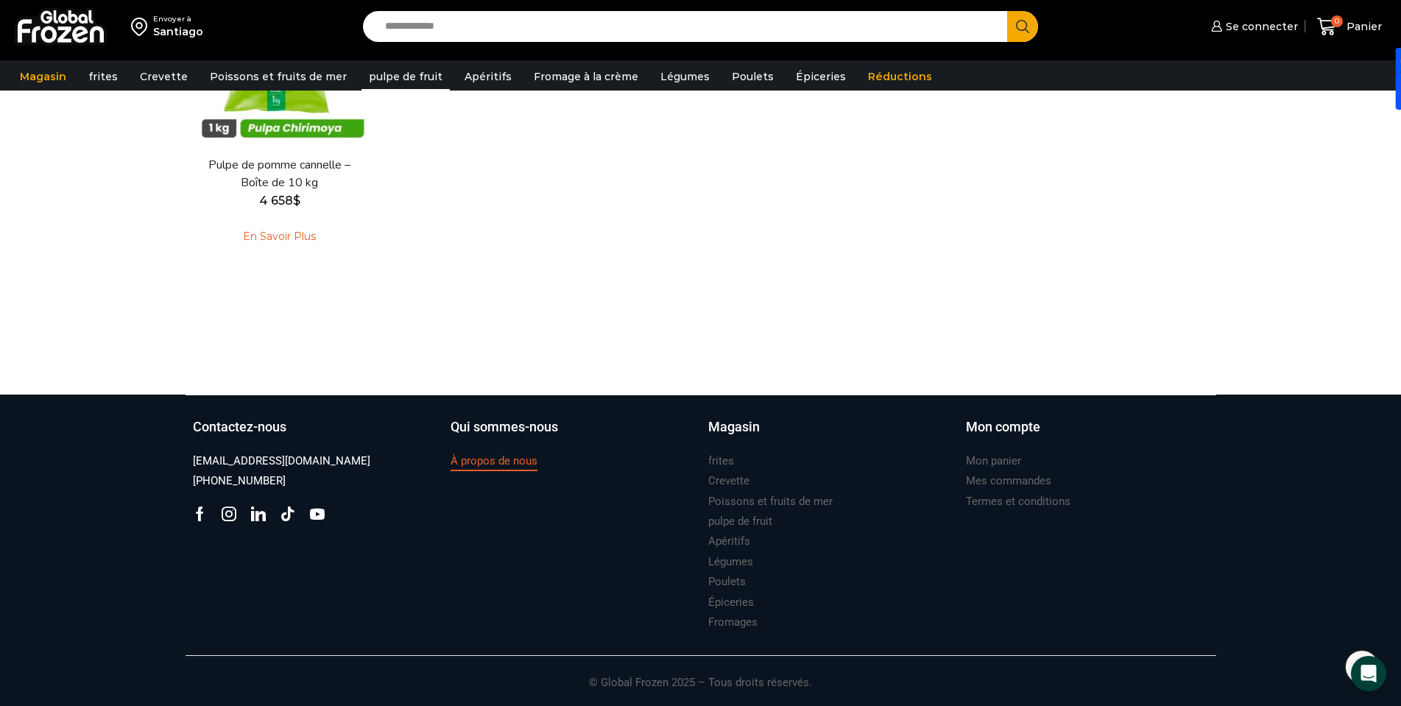 The height and width of the screenshot is (706, 1401). What do you see at coordinates (900, 77) in the screenshot?
I see `font: Réductions` at bounding box center [900, 77].